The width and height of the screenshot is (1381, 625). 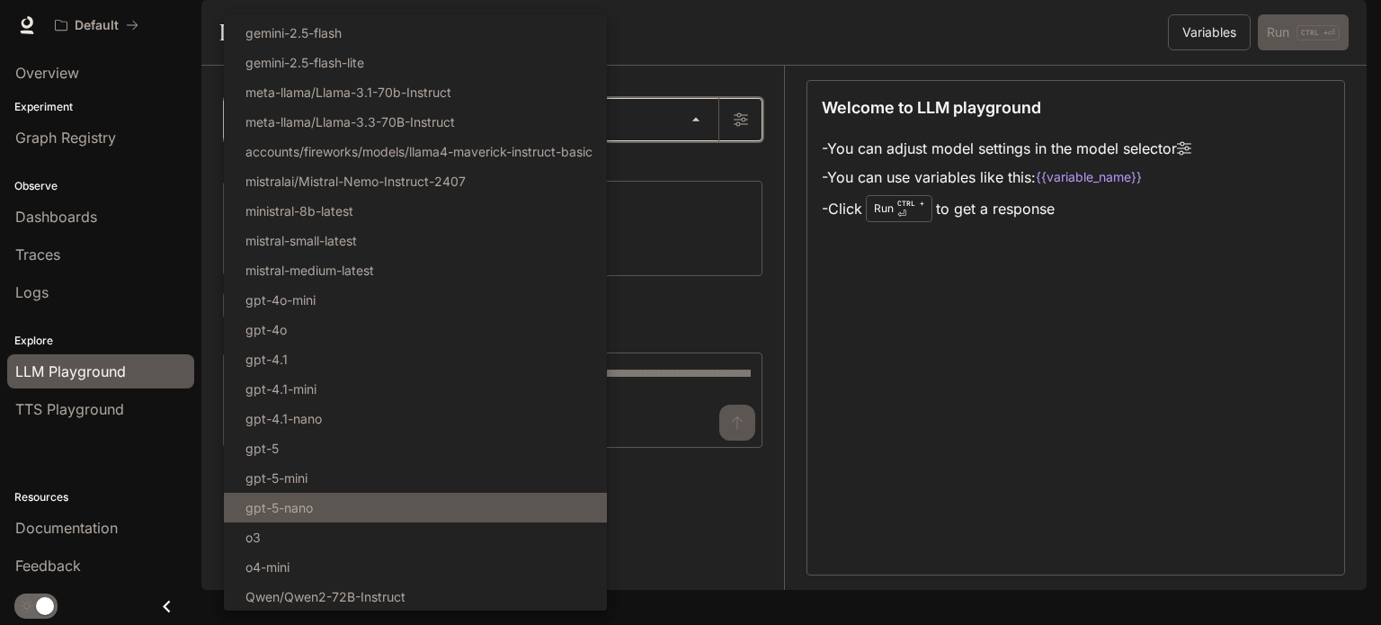 What do you see at coordinates (355, 181) in the screenshot?
I see `p: mistralai/Mistral-Nemo-Instruct-2407` at bounding box center [355, 181].